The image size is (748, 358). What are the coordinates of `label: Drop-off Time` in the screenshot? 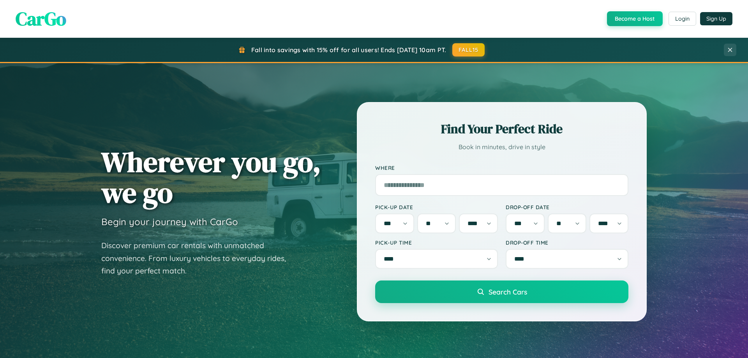 It's located at (567, 242).